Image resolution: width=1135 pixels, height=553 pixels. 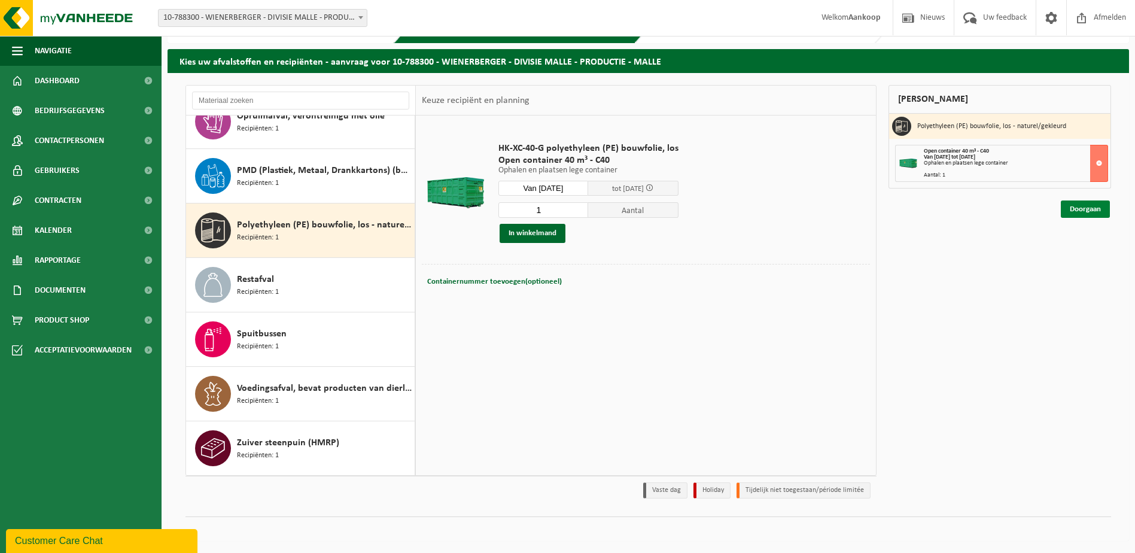 I want to click on span: Navigatie, so click(x=53, y=51).